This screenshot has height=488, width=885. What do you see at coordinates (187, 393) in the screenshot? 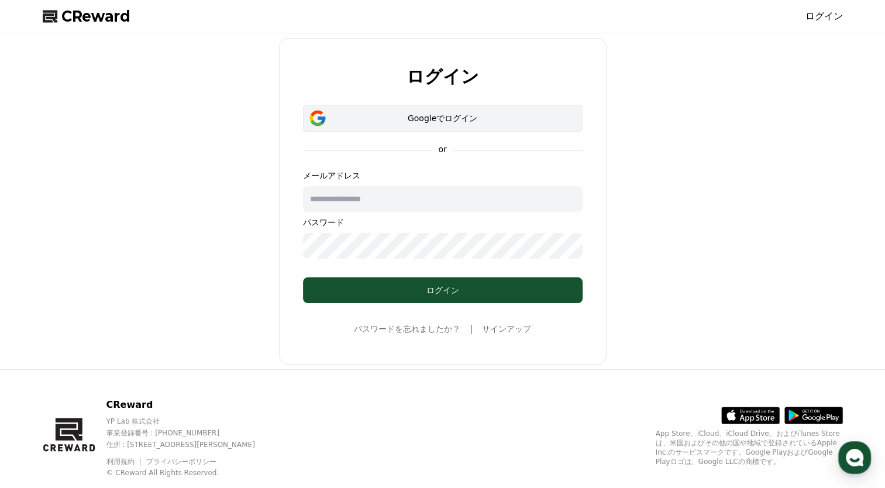
I see `span: Settings` at bounding box center [187, 393].